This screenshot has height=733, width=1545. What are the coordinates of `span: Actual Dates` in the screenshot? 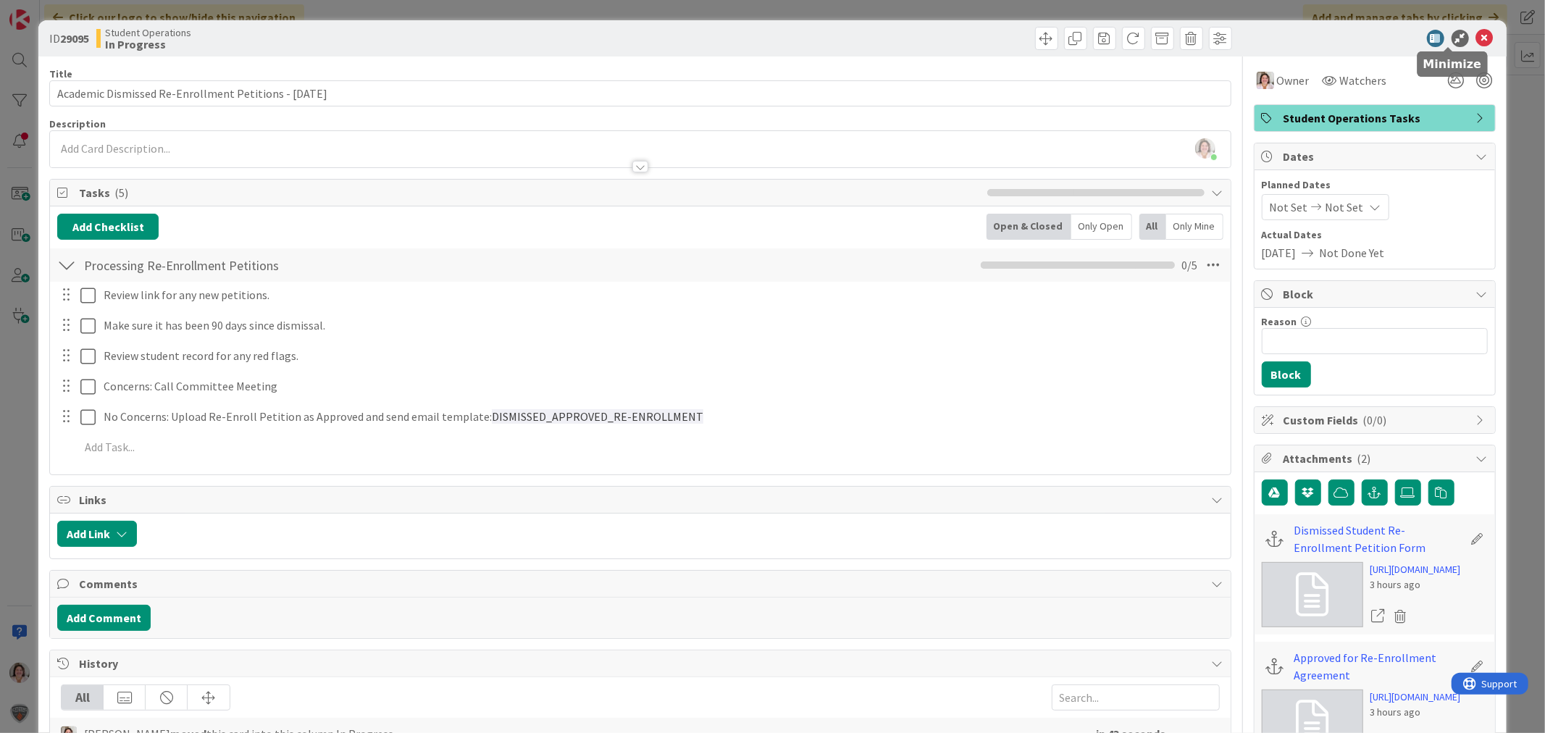 It's located at (1375, 235).